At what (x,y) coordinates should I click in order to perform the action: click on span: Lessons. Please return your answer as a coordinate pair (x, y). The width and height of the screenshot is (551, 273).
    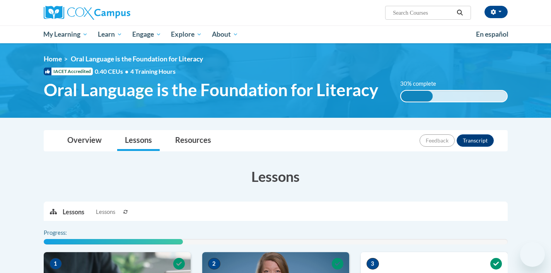
    Looking at the image, I should click on (106, 212).